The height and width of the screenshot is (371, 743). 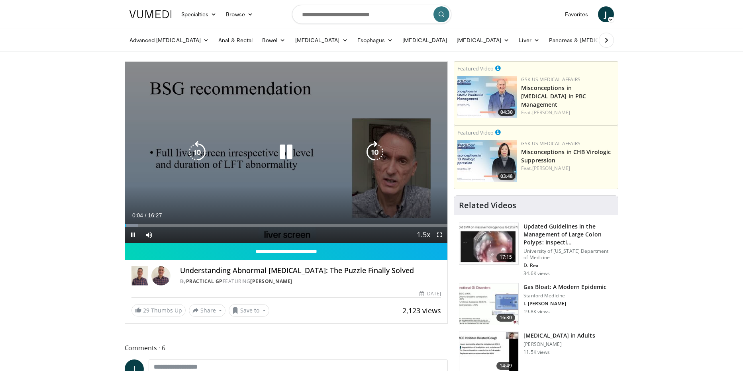 What do you see at coordinates (487, 161) in the screenshot?
I see `a: 03:48` at bounding box center [487, 161].